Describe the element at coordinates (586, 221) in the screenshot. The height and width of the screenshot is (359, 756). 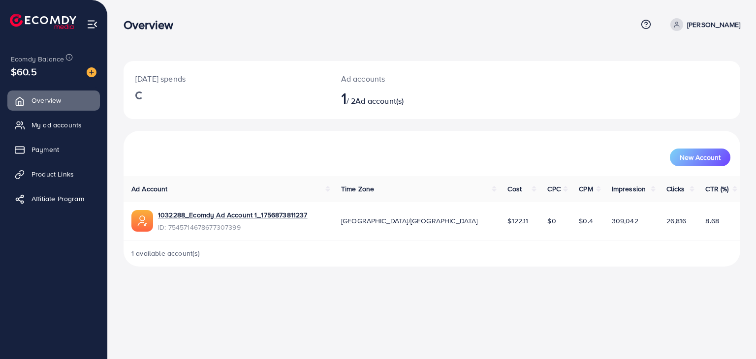
I see `span: $0.4` at that location.